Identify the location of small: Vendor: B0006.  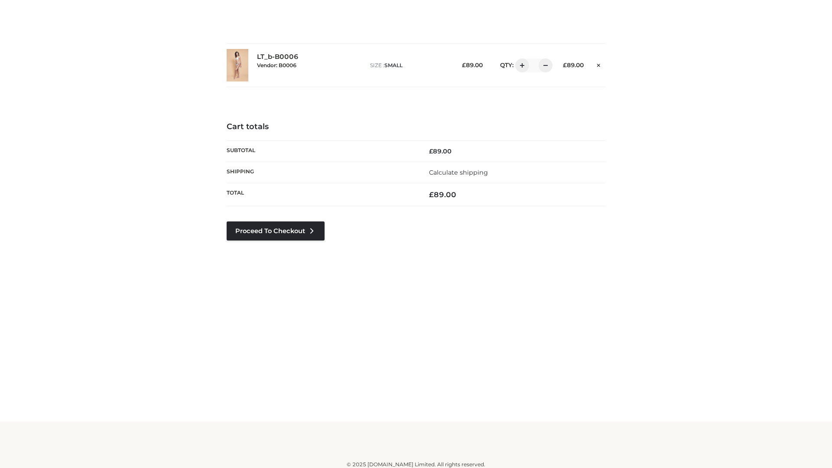
(277, 65).